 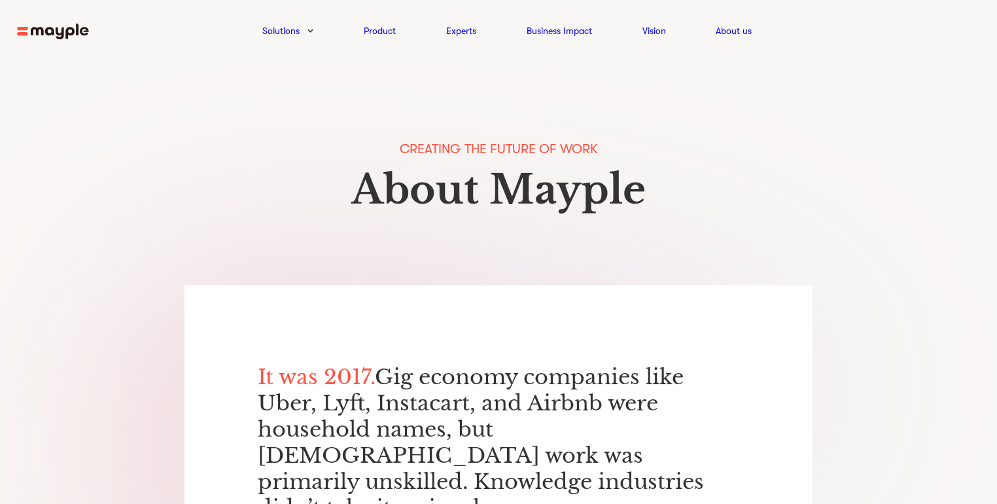 What do you see at coordinates (310, 31) in the screenshot?
I see `img: arrow-down` at bounding box center [310, 31].